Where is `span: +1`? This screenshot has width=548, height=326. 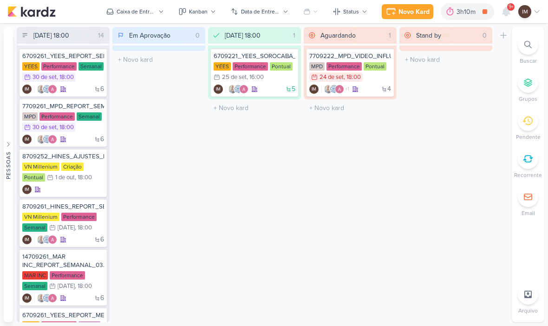 span: +1 is located at coordinates (346, 89).